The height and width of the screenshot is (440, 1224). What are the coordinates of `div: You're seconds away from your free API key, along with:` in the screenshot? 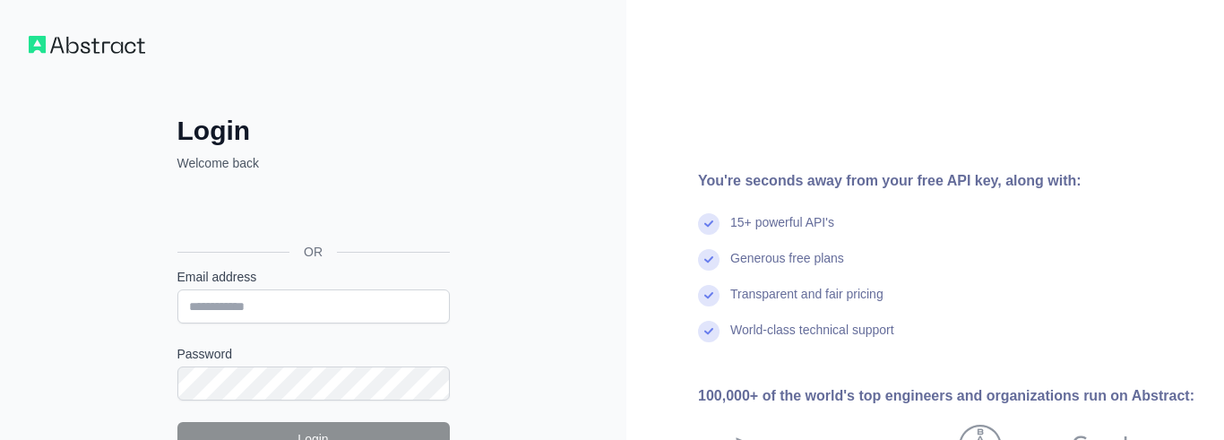 It's located at (946, 181).